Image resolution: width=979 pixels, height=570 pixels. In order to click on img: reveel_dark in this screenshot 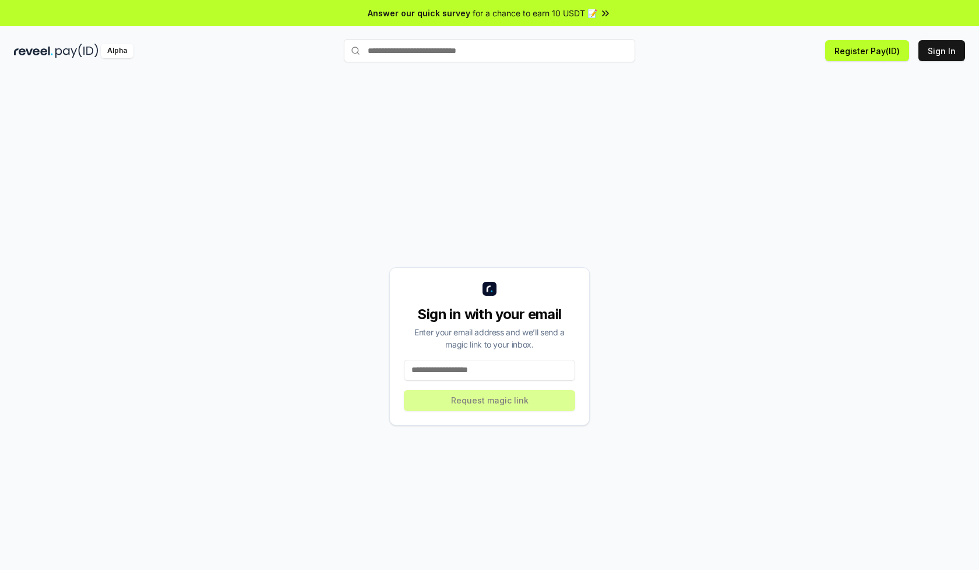, I will do `click(33, 51)`.